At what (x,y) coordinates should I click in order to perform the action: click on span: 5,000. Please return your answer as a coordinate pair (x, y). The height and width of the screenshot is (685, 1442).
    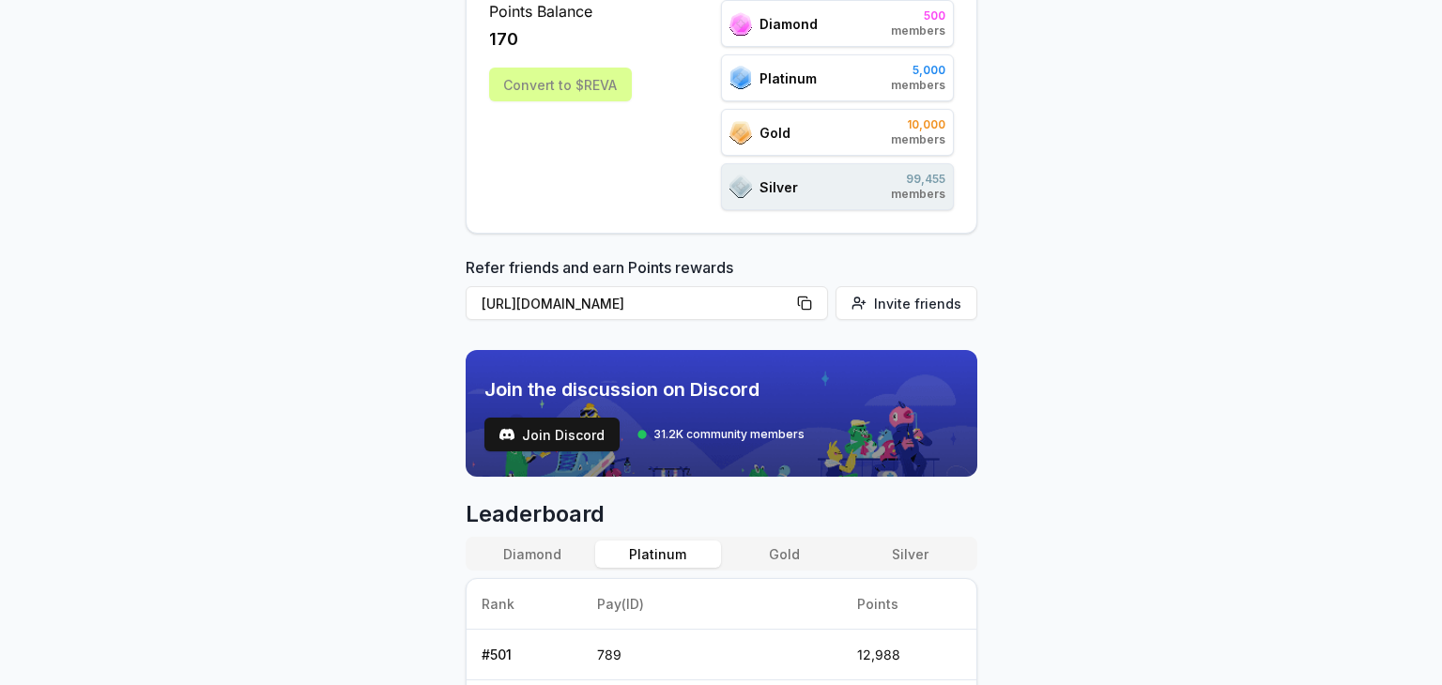
    Looking at the image, I should click on (918, 70).